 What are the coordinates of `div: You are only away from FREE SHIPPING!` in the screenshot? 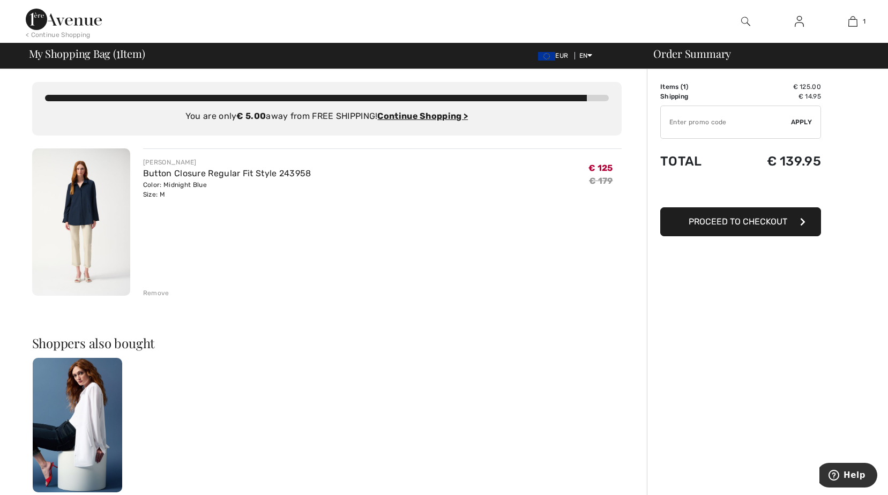 It's located at (327, 116).